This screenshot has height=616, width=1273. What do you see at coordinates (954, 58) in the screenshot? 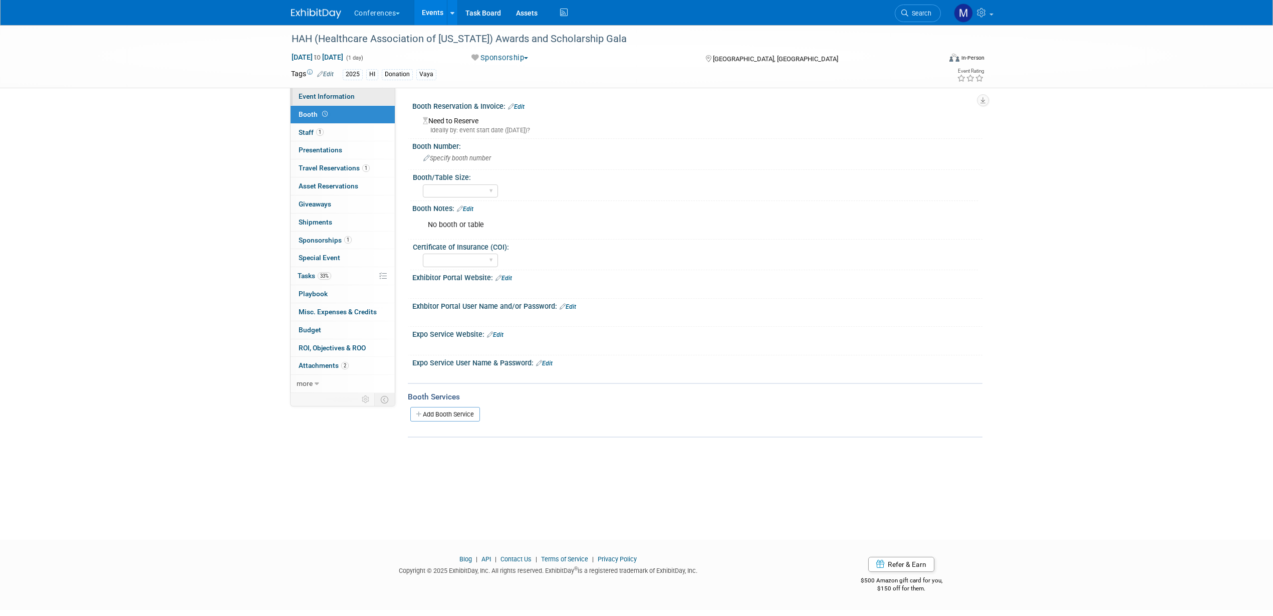
I see `img: Format-Inperson.png` at bounding box center [954, 58].